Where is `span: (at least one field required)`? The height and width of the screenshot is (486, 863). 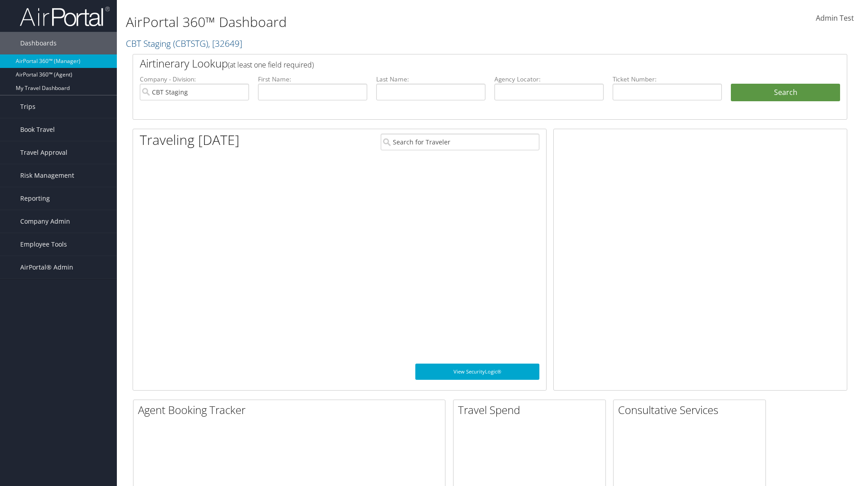 span: (at least one field required) is located at coordinates (271, 65).